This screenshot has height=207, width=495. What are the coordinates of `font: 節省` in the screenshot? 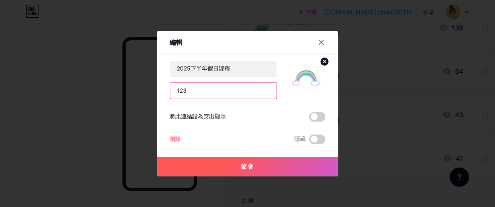 It's located at (248, 166).